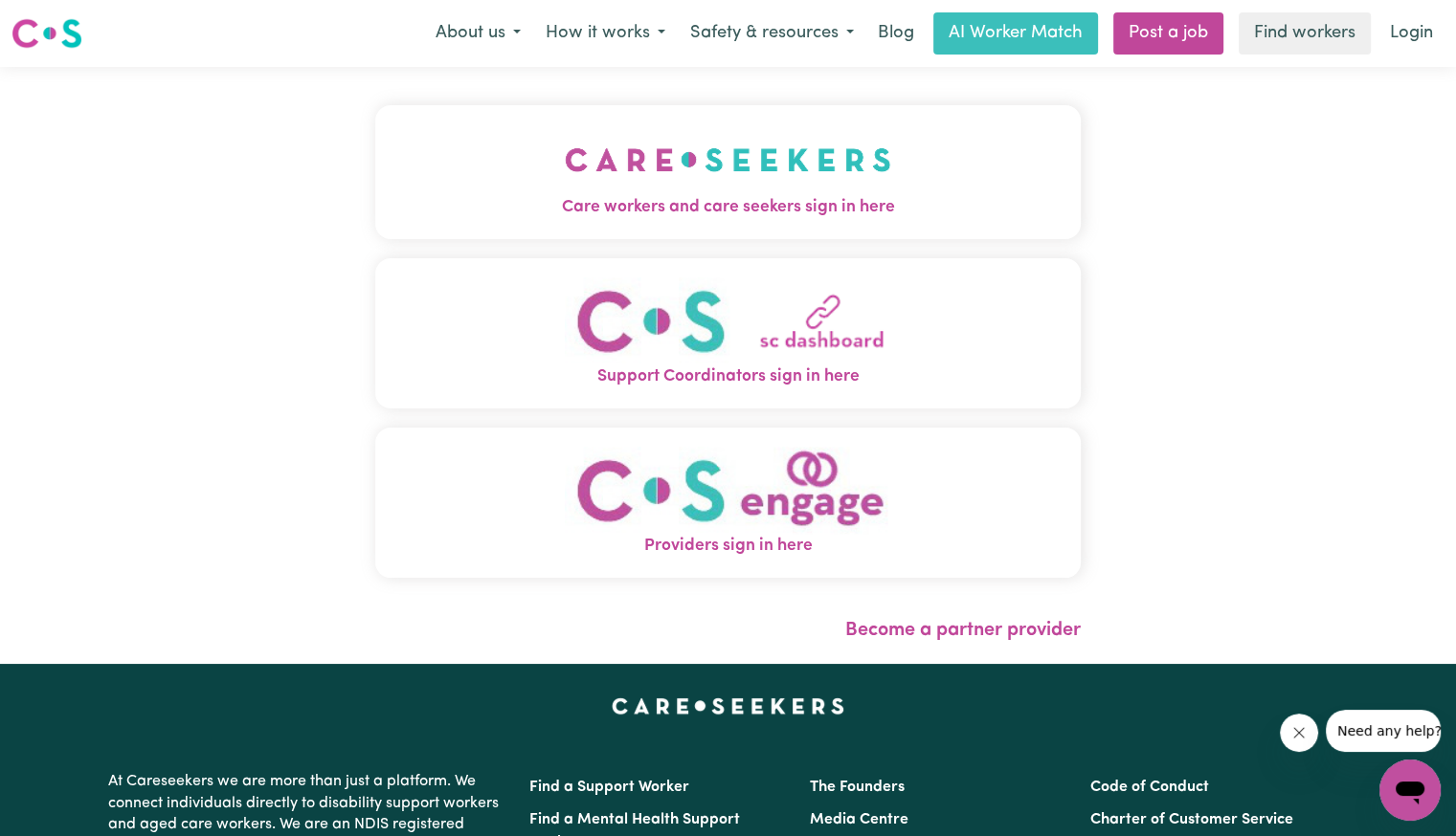 The width and height of the screenshot is (1456, 836). I want to click on a: Careseekers logo, so click(47, 33).